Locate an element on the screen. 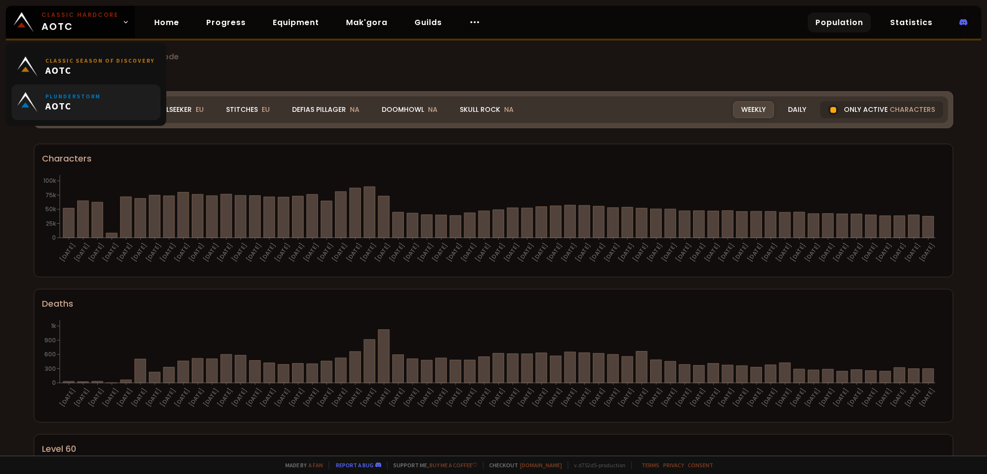 This screenshot has width=987, height=474. span: characters is located at coordinates (912, 109).